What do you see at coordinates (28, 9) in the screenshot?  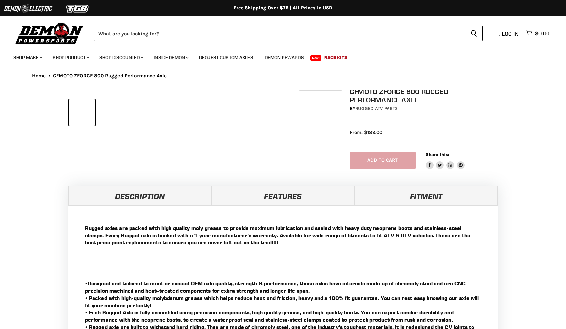 I see `img: Demon Electric Logo 2` at bounding box center [28, 9].